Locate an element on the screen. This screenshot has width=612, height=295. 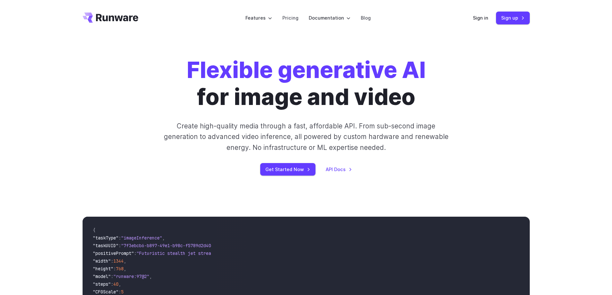
a: Blog is located at coordinates (365, 18).